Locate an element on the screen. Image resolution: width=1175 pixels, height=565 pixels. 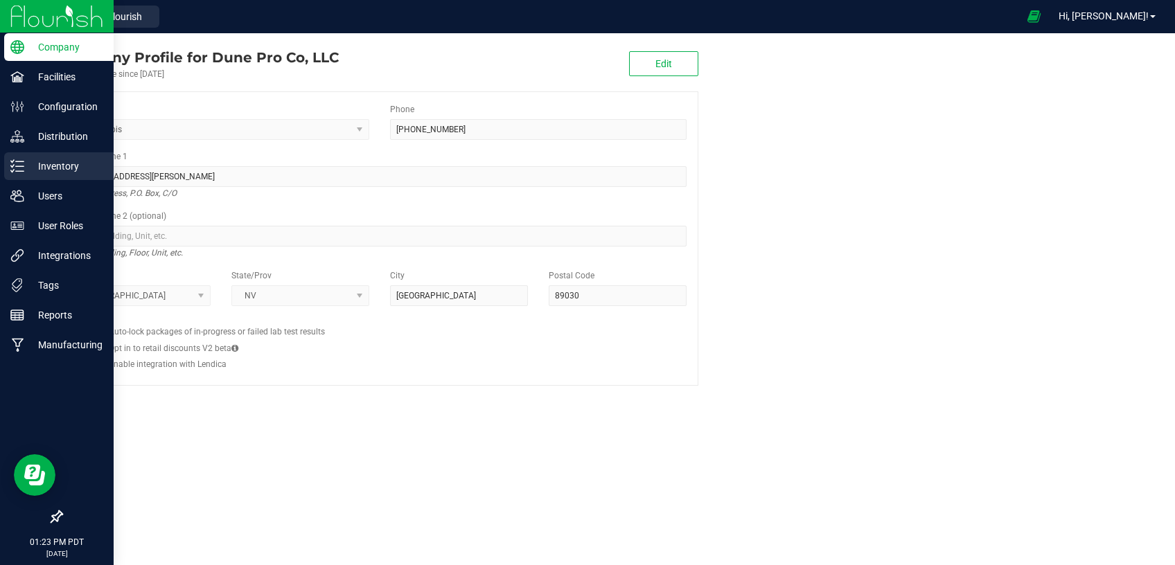
p: User Roles is located at coordinates (66, 226).